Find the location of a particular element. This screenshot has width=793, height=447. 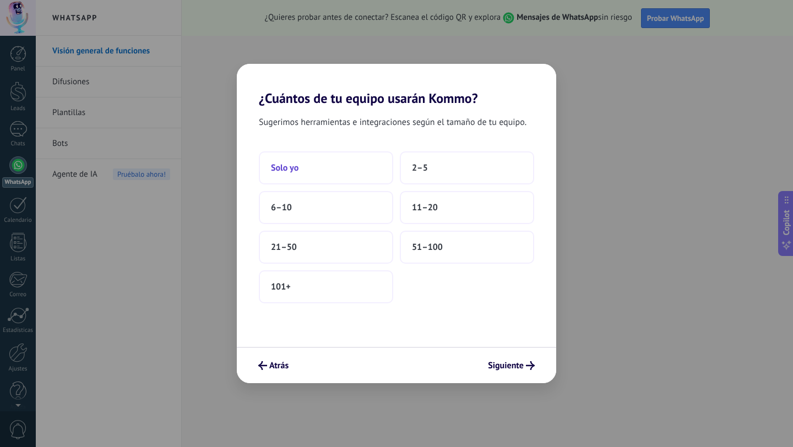

span: 2–5 is located at coordinates (420, 168).